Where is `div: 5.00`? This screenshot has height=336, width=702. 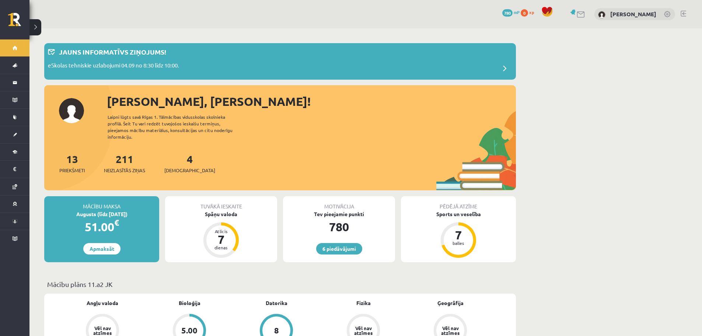 div: 5.00 is located at coordinates (189, 330).